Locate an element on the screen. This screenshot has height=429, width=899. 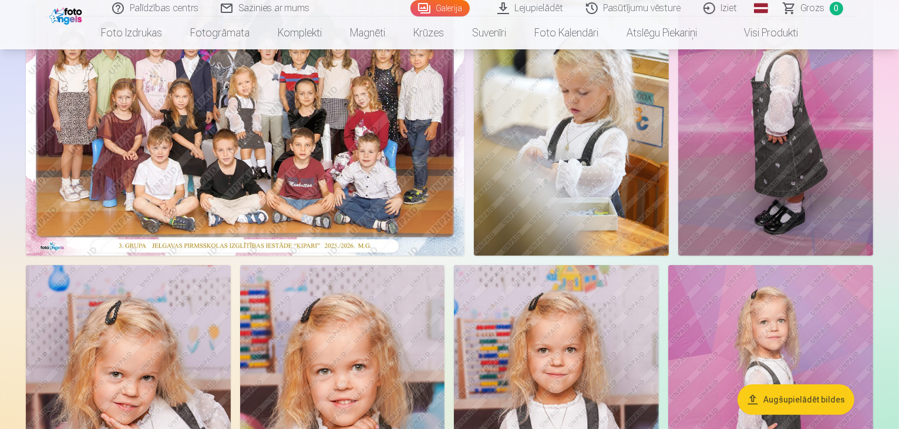
a: Foto izdrukas is located at coordinates (132, 33).